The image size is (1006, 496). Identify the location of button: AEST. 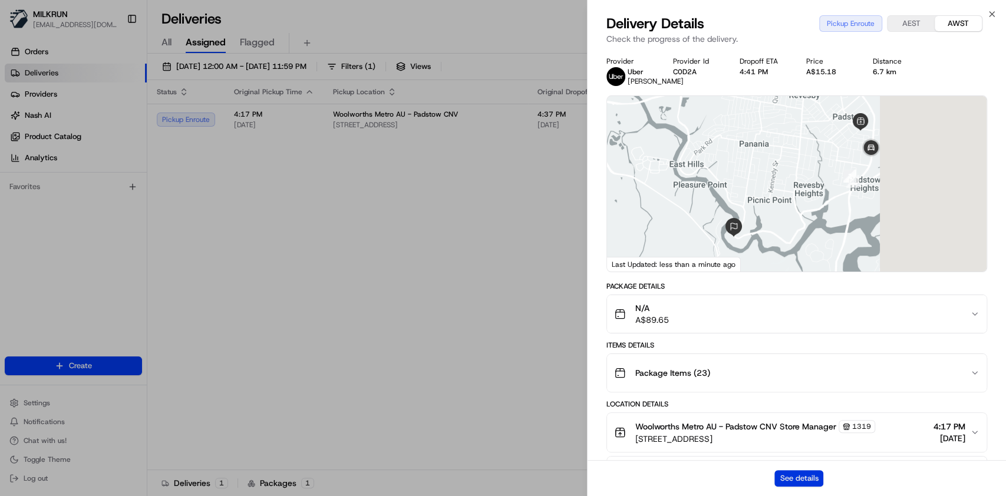
(911, 24).